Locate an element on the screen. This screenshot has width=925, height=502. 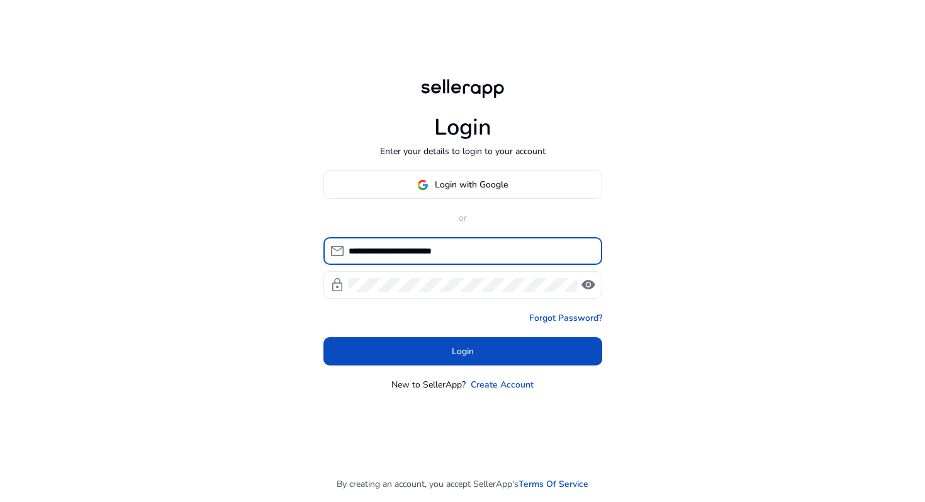
img: google-logo.svg is located at coordinates (423, 185).